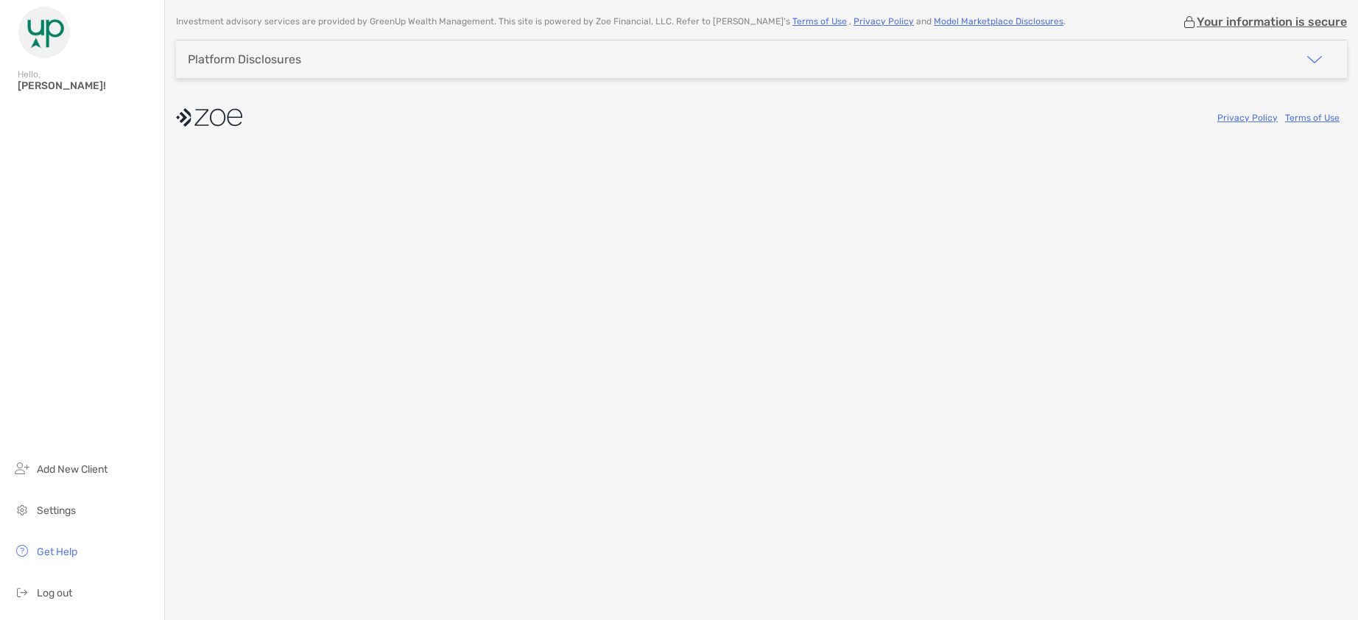  What do you see at coordinates (22, 551) in the screenshot?
I see `img: get-help icon` at bounding box center [22, 551].